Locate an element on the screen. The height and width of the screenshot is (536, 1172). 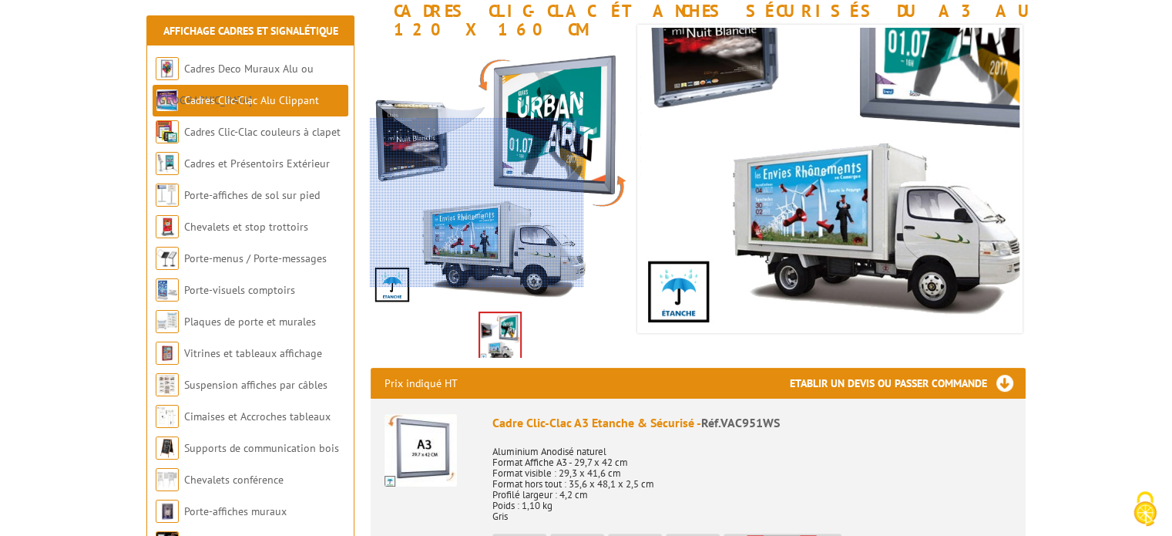
img: Cadres Clic-Clac couleurs à clapet is located at coordinates (167, 132).